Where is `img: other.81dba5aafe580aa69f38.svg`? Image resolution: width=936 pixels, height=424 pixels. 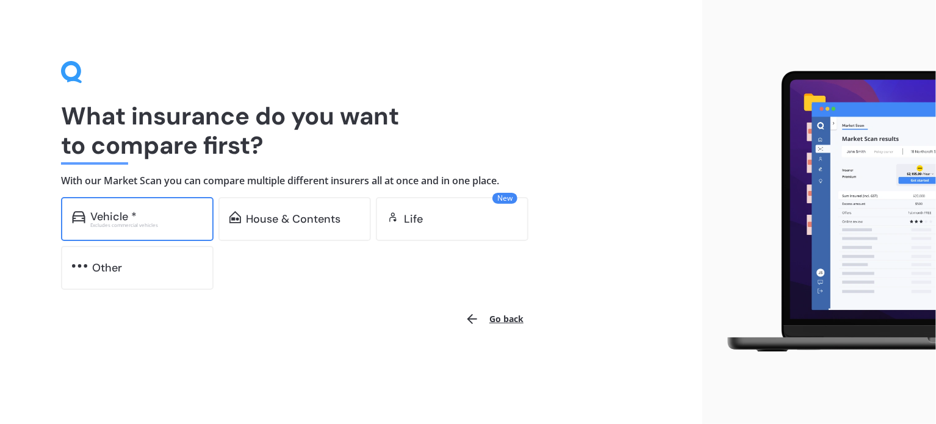 img: other.81dba5aafe580aa69f38.svg is located at coordinates (79, 266).